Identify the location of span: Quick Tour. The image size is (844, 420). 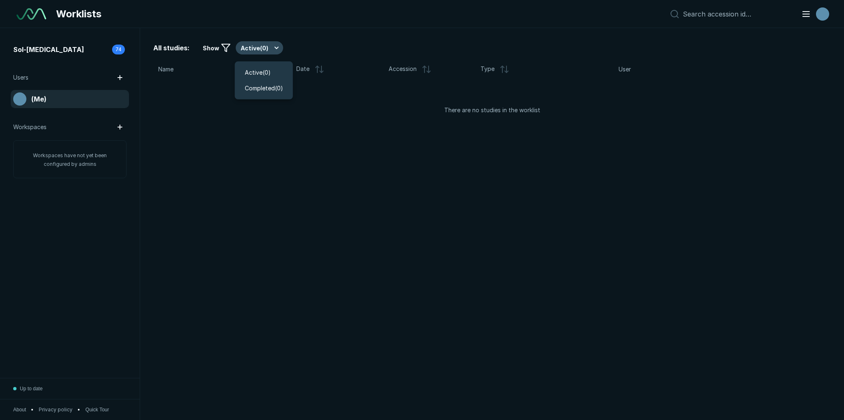
(97, 409).